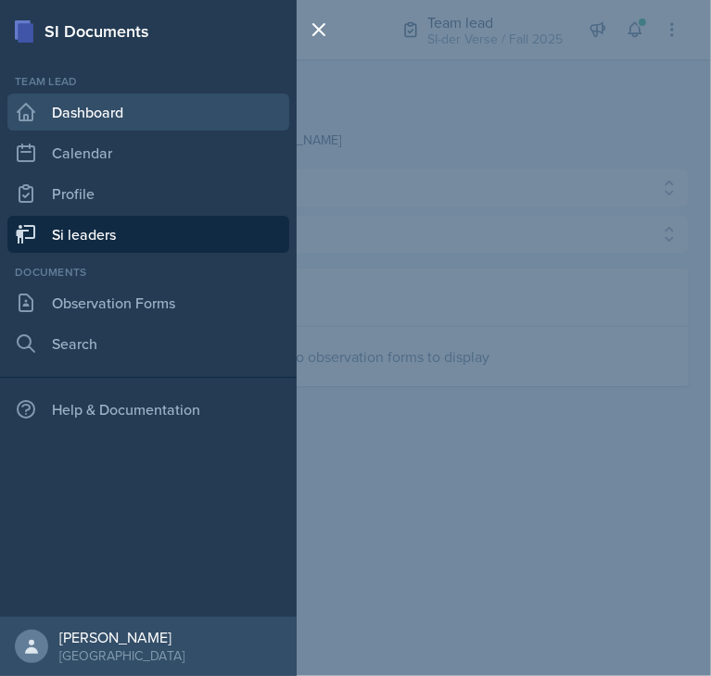  What do you see at coordinates (148, 82) in the screenshot?
I see `div: Team lead` at bounding box center [148, 82].